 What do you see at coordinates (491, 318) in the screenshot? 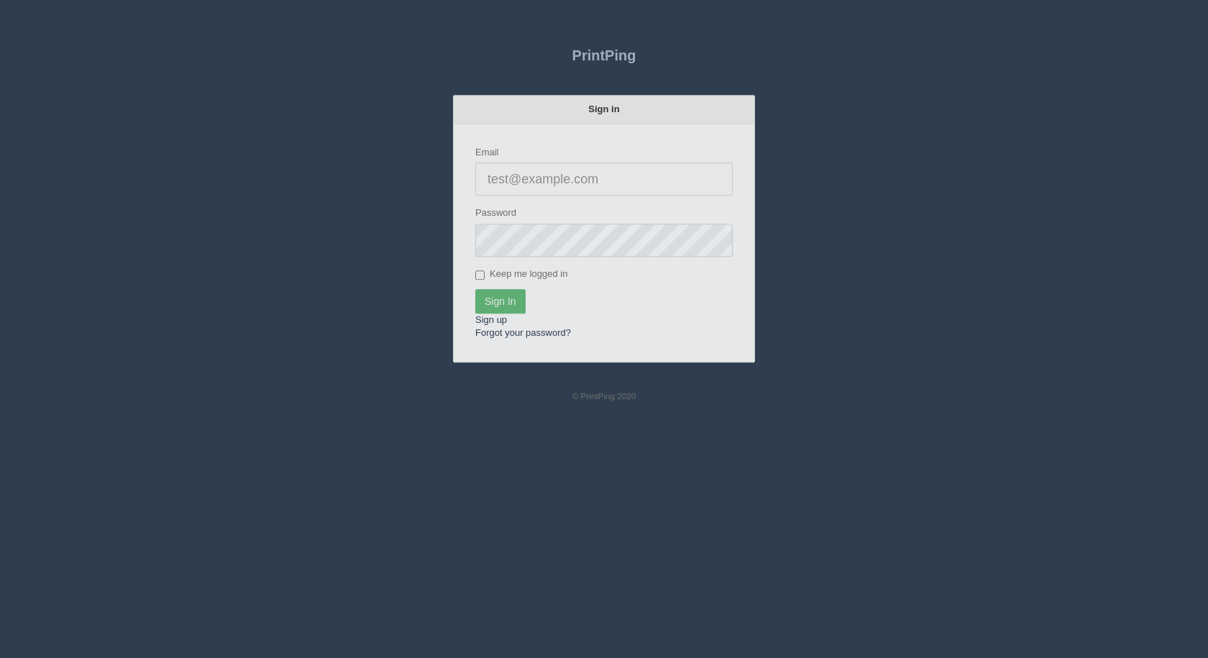
I see `a: Sign up` at bounding box center [491, 318].